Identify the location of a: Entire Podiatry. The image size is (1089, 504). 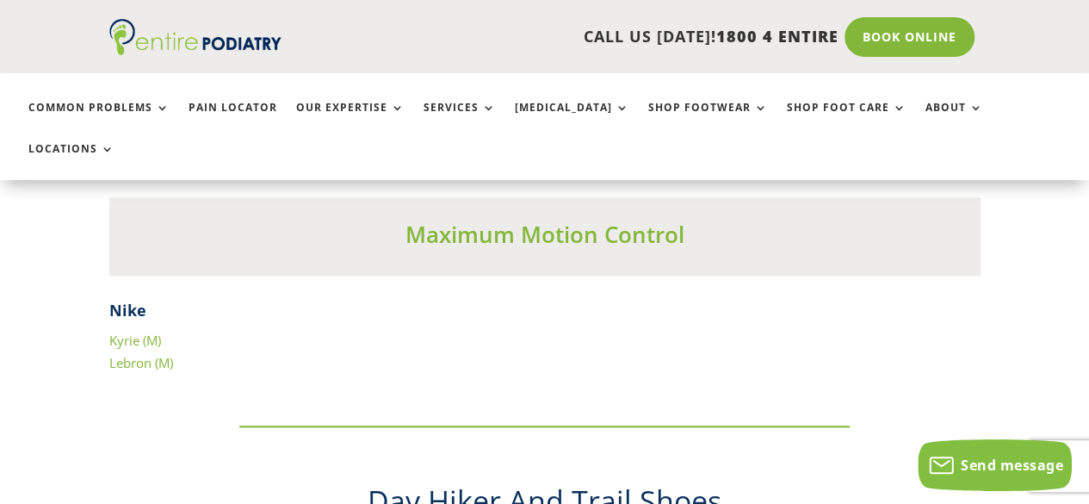
(195, 50).